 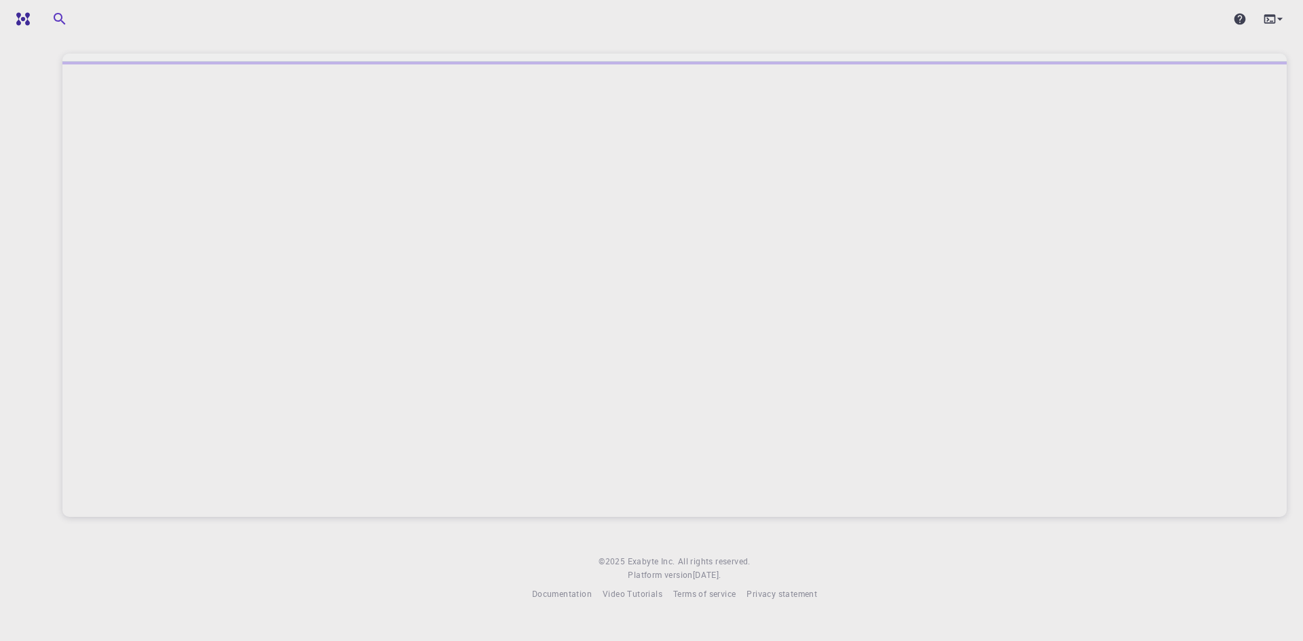 I want to click on span: Platform version, so click(x=659, y=575).